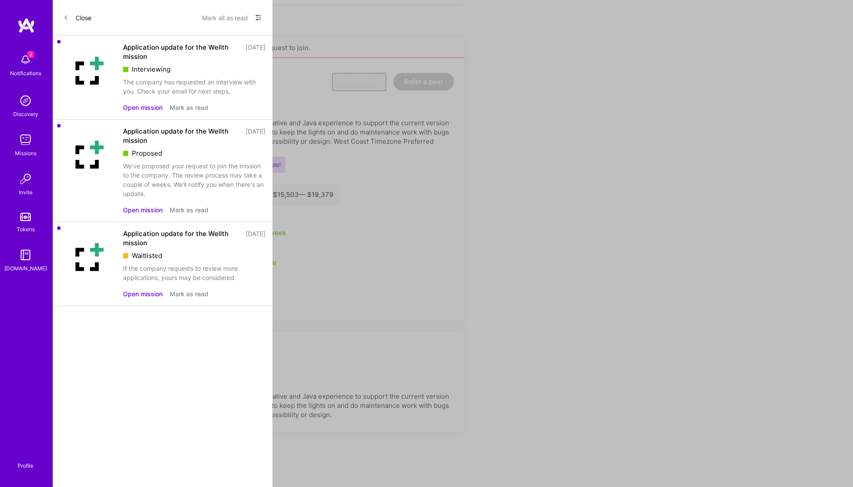  Describe the element at coordinates (25, 179) in the screenshot. I see `img: Invite` at that location.